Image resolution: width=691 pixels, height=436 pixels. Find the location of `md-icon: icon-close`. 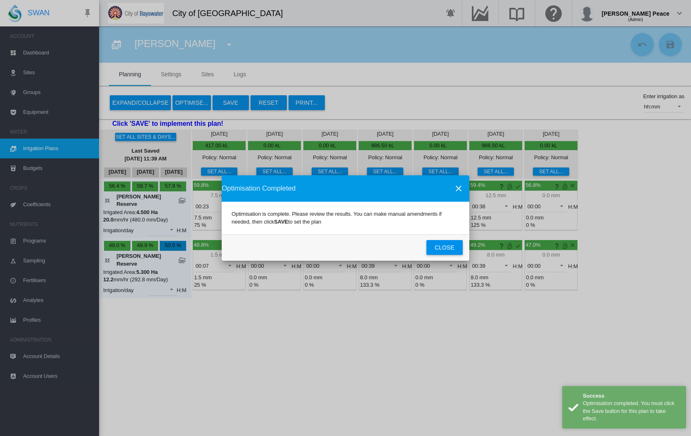

md-icon: icon-close is located at coordinates (458, 189).